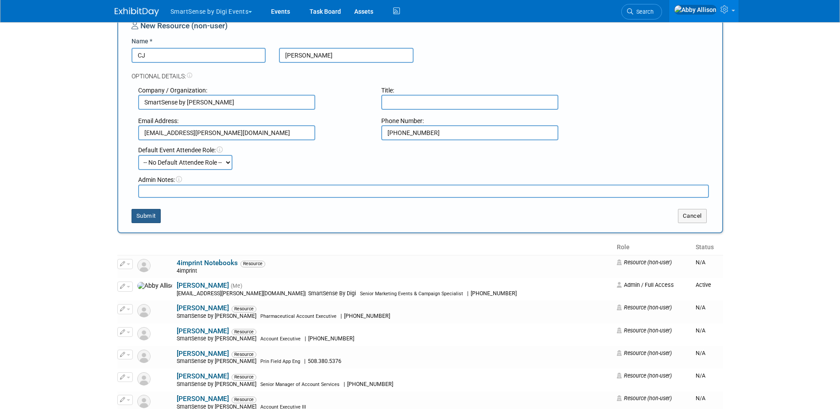  I want to click on th: Role, so click(653, 248).